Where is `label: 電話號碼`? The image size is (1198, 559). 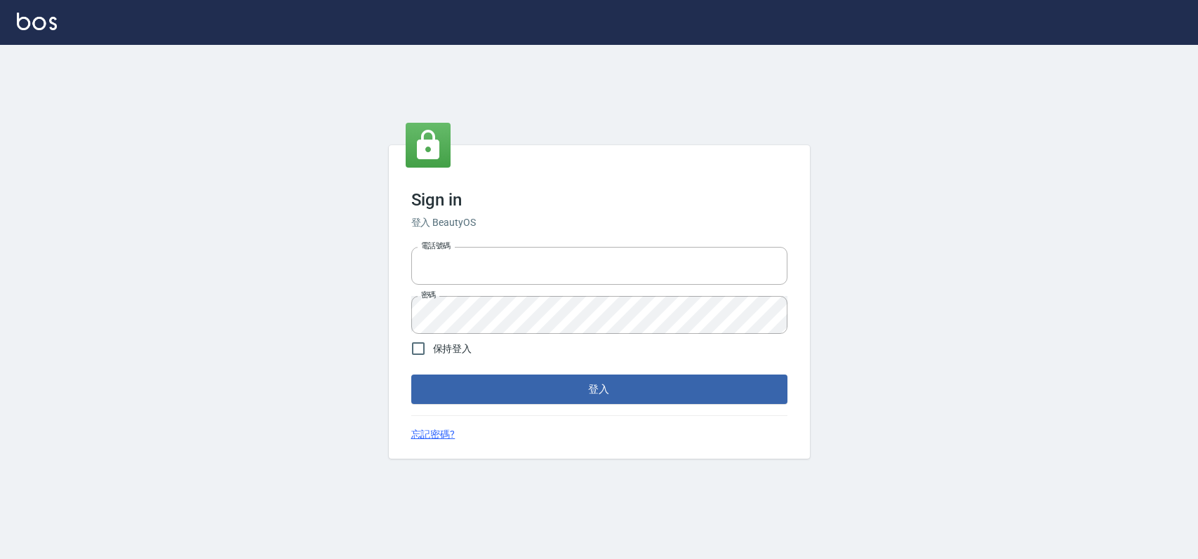 label: 電話號碼 is located at coordinates (436, 246).